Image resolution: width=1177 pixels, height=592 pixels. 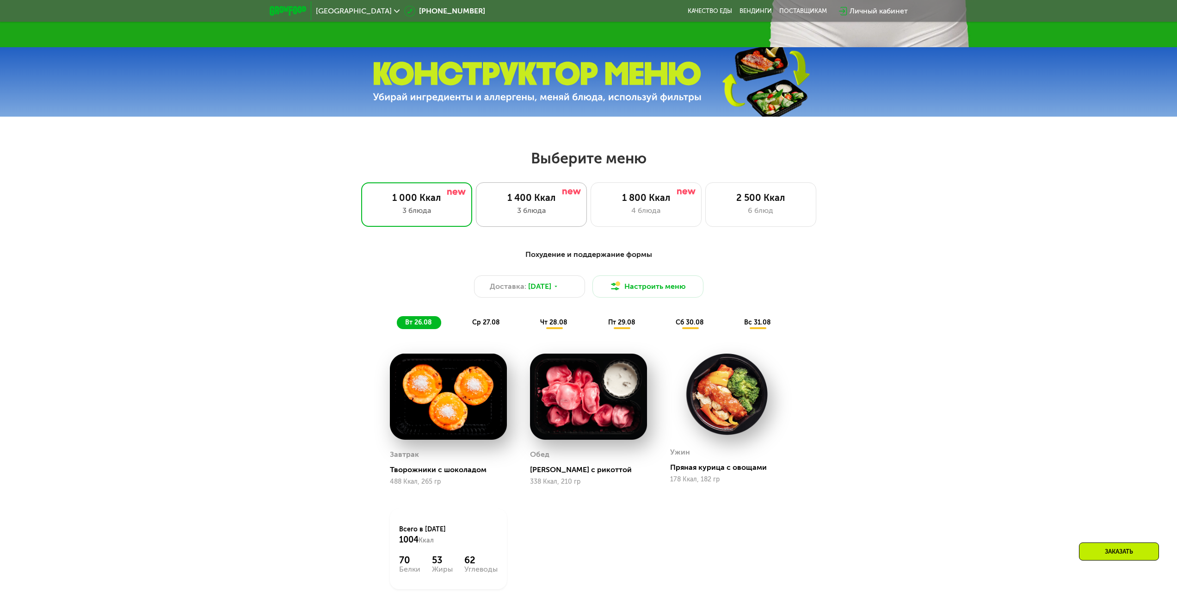 I want to click on span: Ккал, so click(x=426, y=540).